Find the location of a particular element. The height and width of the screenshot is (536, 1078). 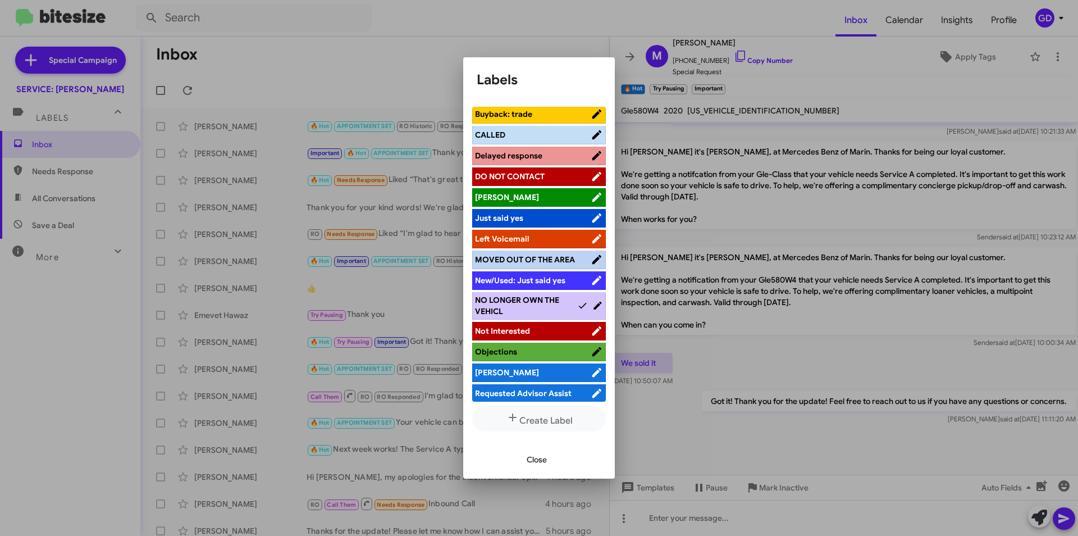

span: Not Interested is located at coordinates (503, 331).